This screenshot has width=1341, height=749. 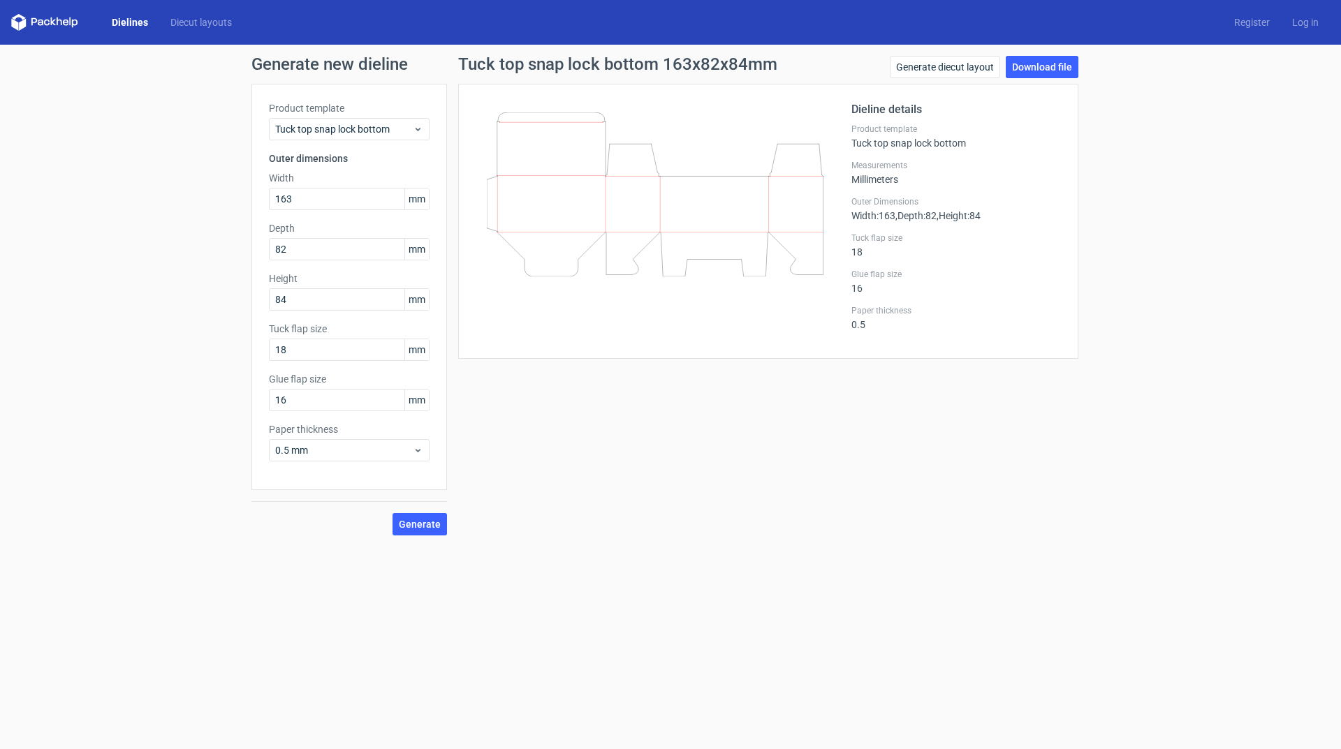 I want to click on span: Generate, so click(x=420, y=524).